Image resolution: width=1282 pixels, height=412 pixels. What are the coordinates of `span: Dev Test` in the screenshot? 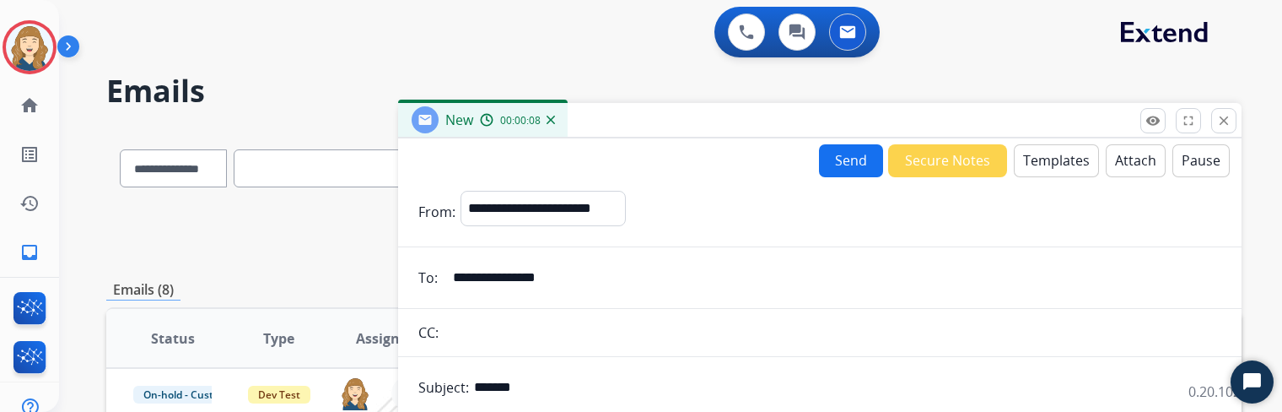 It's located at (279, 394).